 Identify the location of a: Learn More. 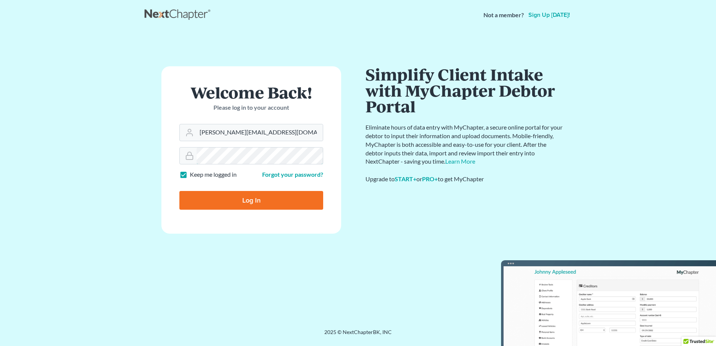
(460, 161).